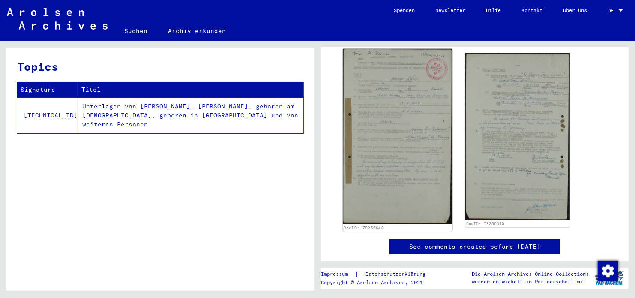 Image resolution: width=635 pixels, height=298 pixels. I want to click on p: Die Arolsen Archives Online-Collections, so click(530, 274).